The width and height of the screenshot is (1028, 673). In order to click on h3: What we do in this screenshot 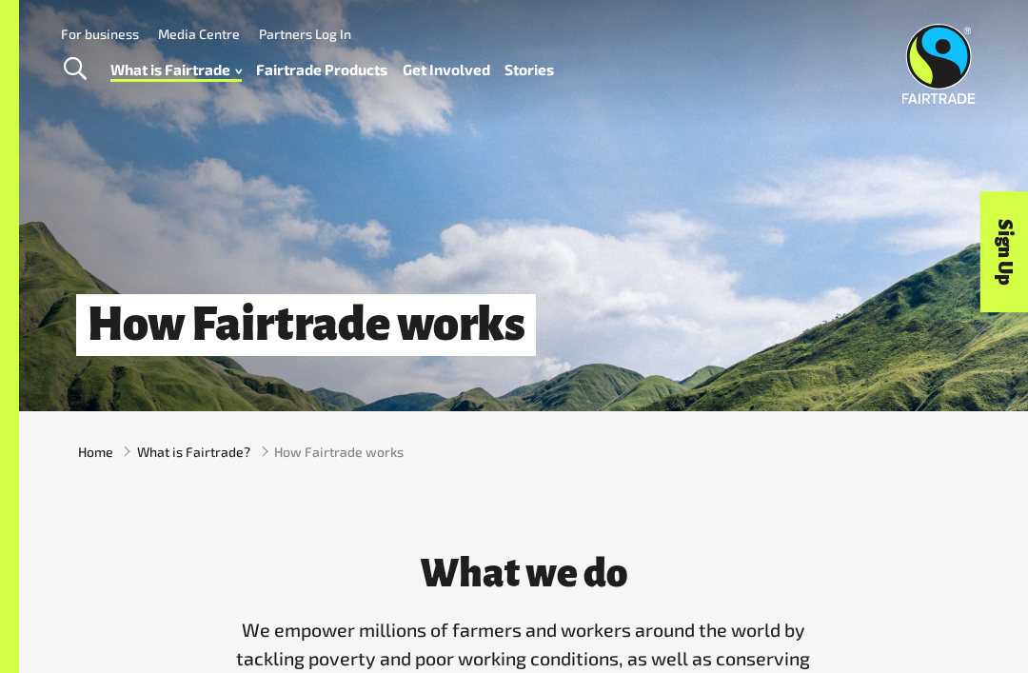, I will do `click(524, 573)`.